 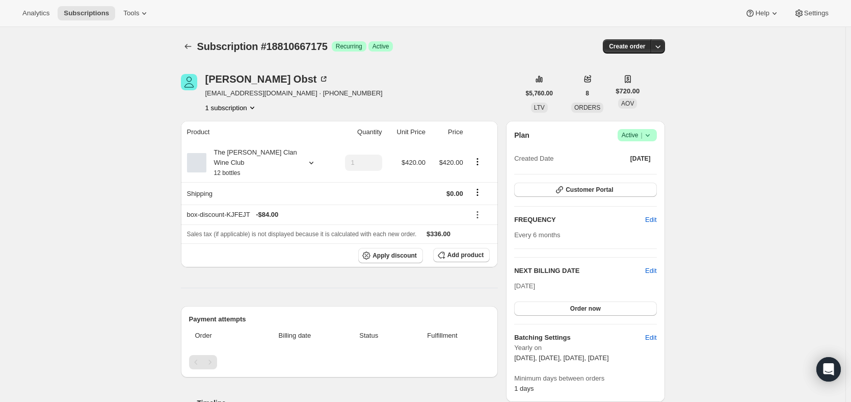 I want to click on button: Shipping actions, so click(x=478, y=192).